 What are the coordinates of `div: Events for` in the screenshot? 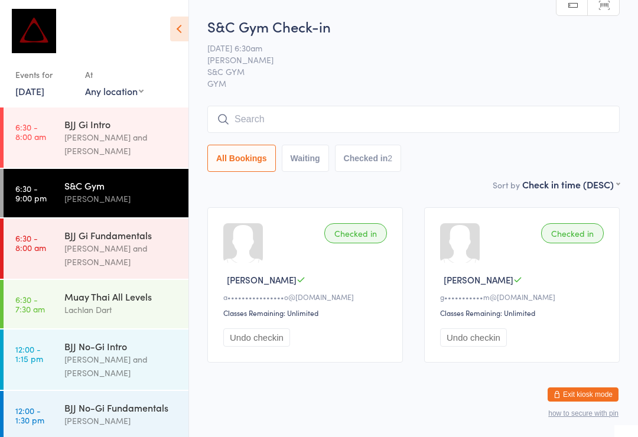 It's located at (44, 74).